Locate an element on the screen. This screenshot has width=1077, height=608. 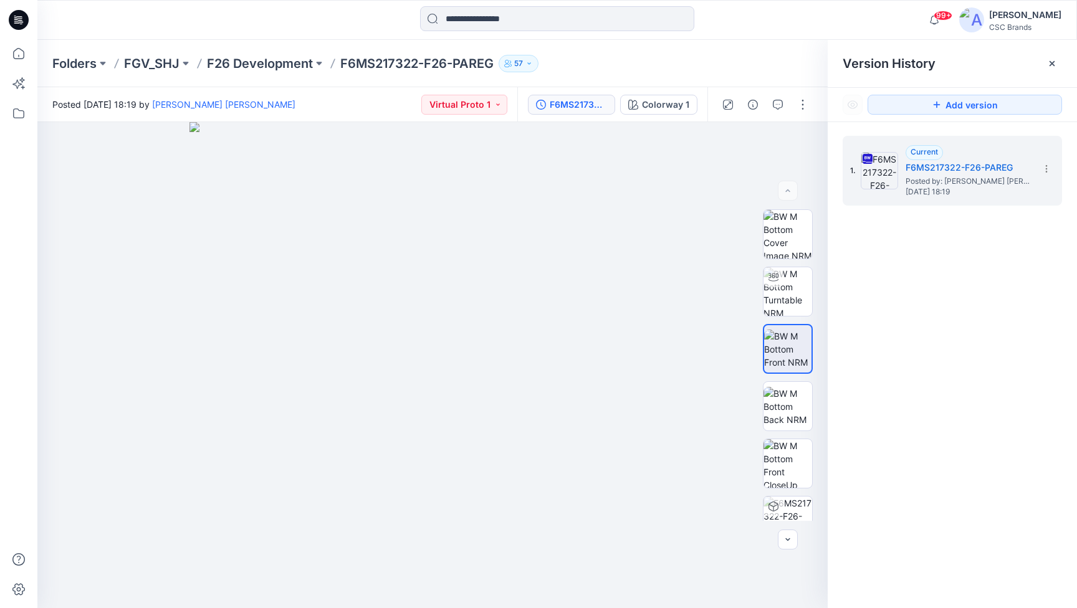
img: eyJhbGciOiJIUzI1NiIsImtpZCI6IjAiLCJzbHQiOiJzZXMiLCJ0eXAiOiJKV1QifQ.eyJkYXRhIjp7InR5cGUiOiJzdG9yYW... is located at coordinates (433, 365).